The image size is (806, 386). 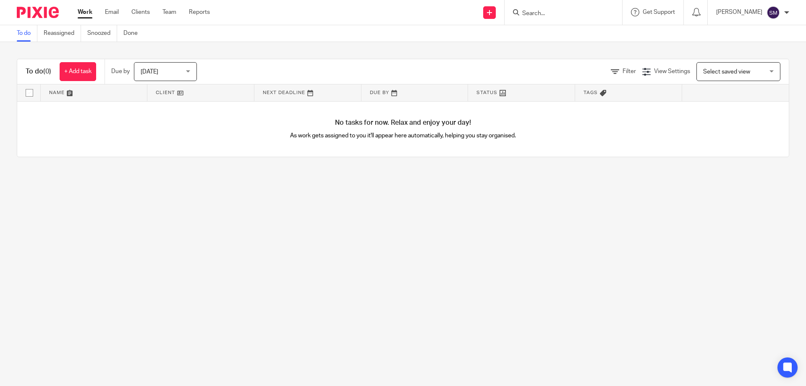 I want to click on a: To do, so click(x=27, y=33).